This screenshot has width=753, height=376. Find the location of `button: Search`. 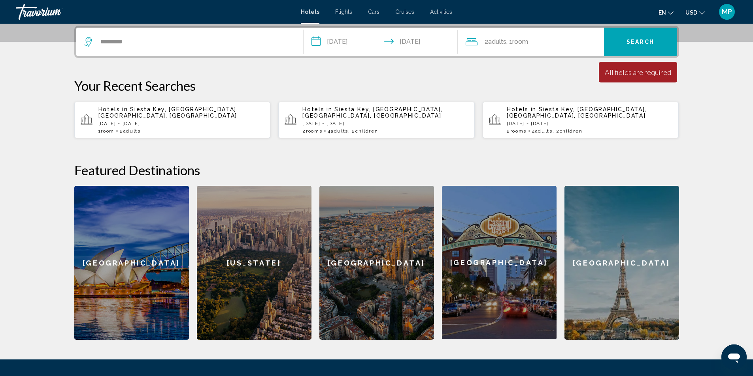

button: Search is located at coordinates (640, 42).